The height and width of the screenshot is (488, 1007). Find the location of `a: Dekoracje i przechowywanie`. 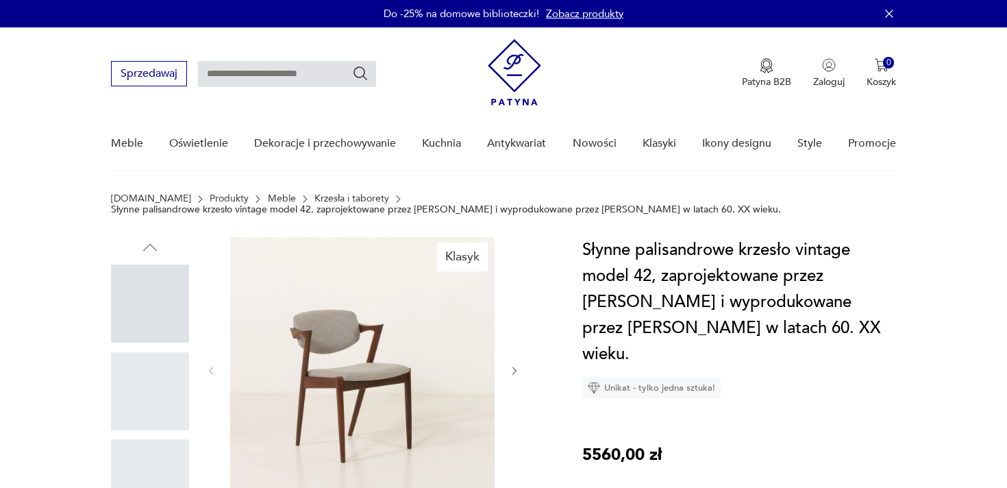

a: Dekoracje i przechowywanie is located at coordinates (325, 143).